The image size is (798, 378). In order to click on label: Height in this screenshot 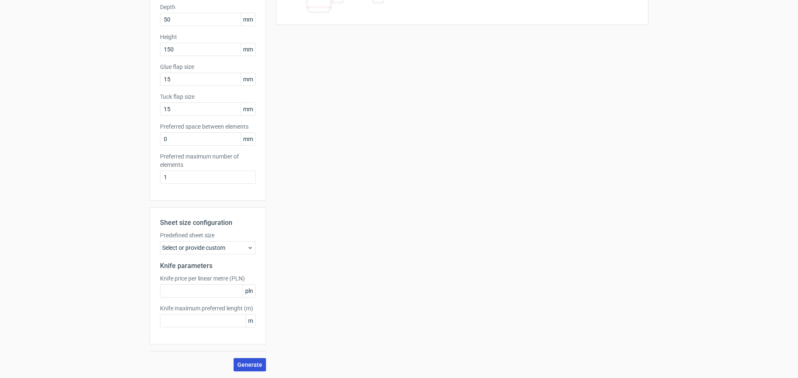, I will do `click(208, 37)`.